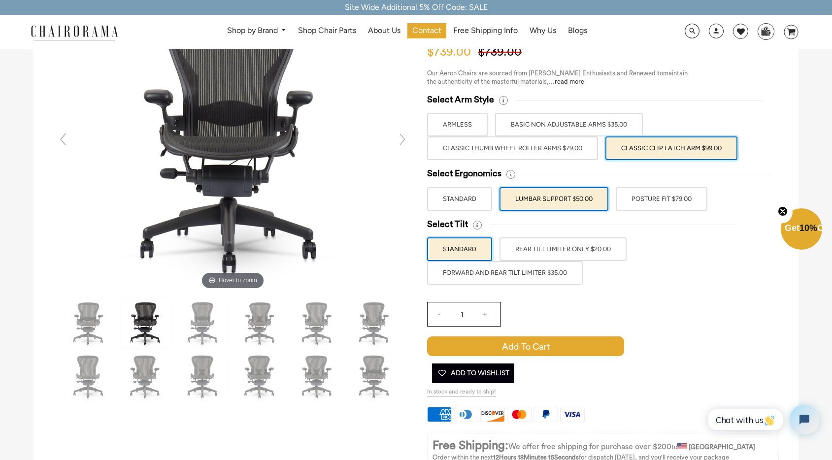 The height and width of the screenshot is (460, 832). Describe the element at coordinates (661, 199) in the screenshot. I see `label: POSTURE FIT $79.00` at that location.